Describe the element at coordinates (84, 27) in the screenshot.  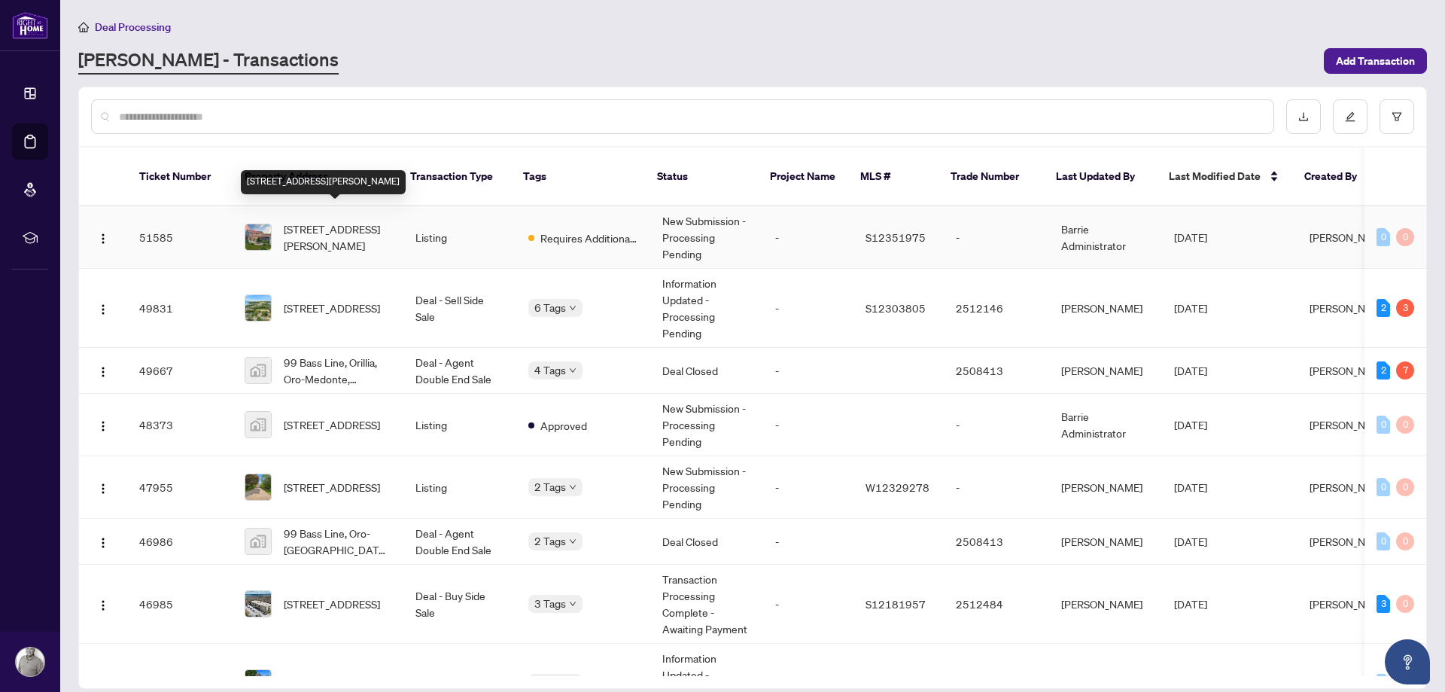
I see `span: home` at that location.